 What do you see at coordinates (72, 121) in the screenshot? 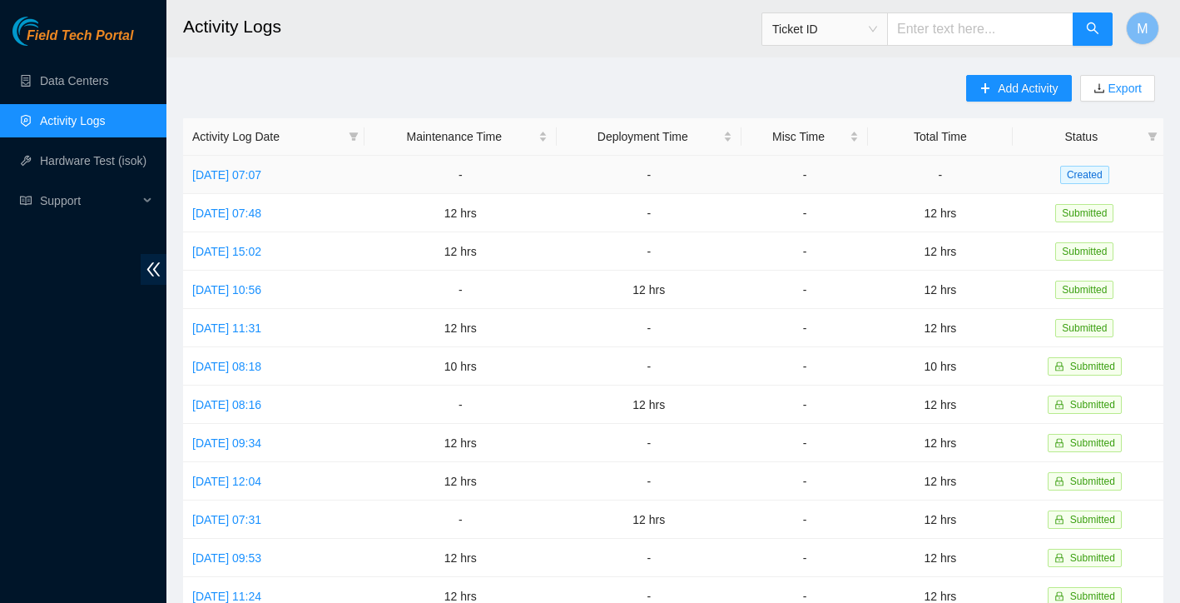
I see `a: Activity Logs` at bounding box center [72, 121].